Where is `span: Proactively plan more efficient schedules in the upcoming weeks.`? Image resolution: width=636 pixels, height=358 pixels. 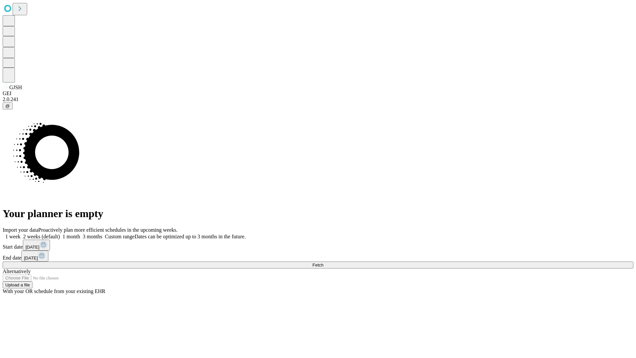 span: Proactively plan more efficient schedules in the upcoming weeks. is located at coordinates (108, 230).